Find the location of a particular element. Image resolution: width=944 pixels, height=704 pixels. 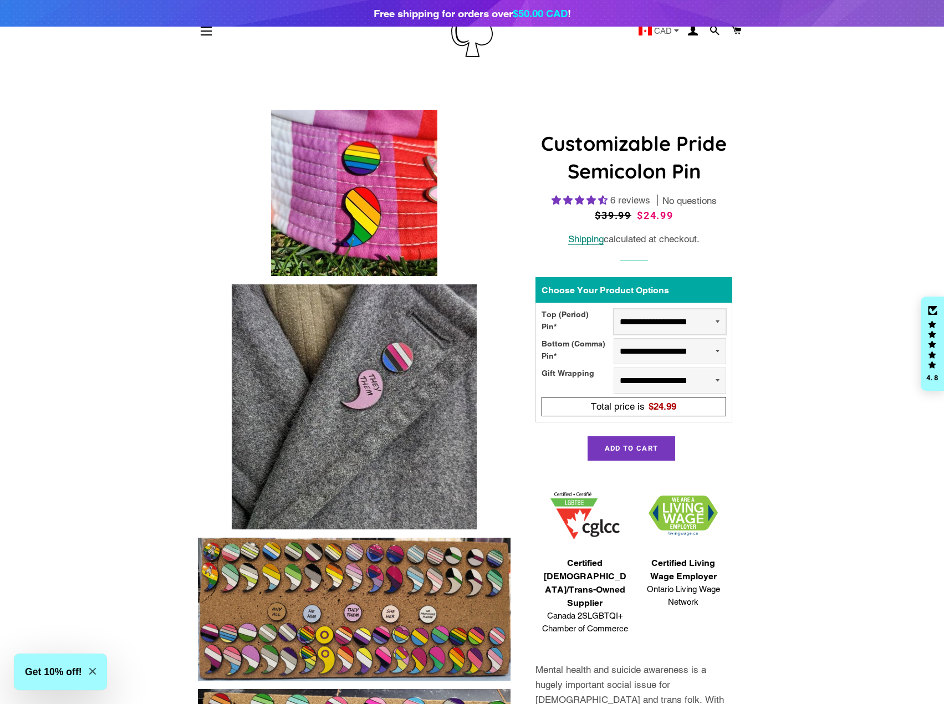

div: Top (Period) Pin is located at coordinates (578, 322).